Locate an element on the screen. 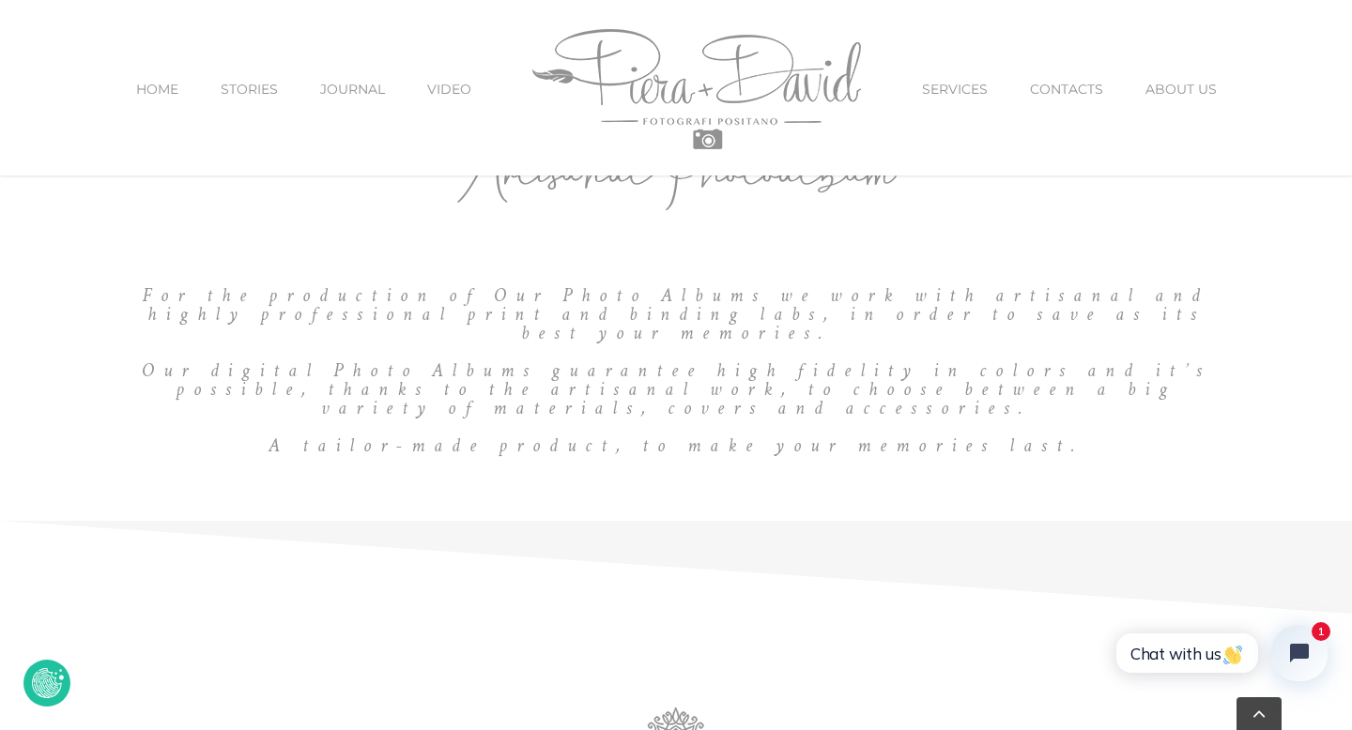  span: Chat with us is located at coordinates (100, 54).